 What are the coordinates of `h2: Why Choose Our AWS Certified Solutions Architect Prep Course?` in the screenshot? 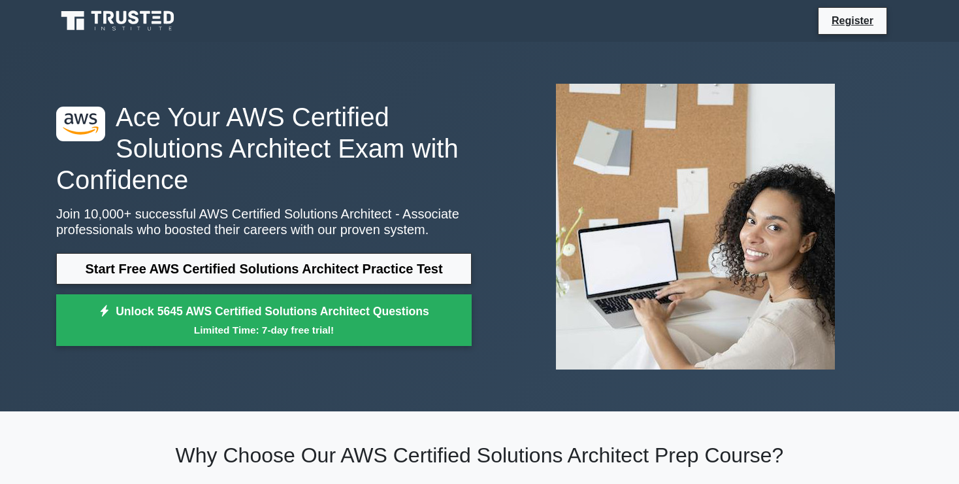 It's located at (480, 455).